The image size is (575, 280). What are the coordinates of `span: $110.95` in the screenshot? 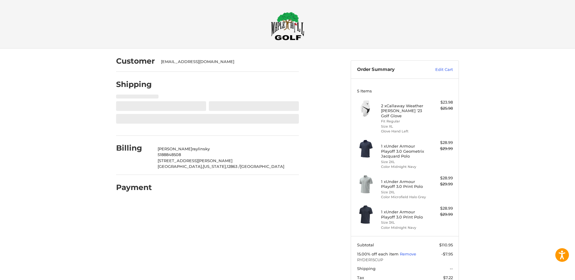 It's located at (446, 245).